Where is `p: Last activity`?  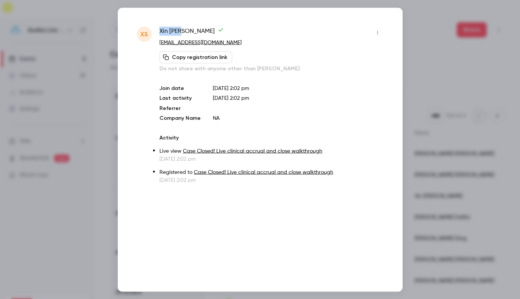
p: Last activity is located at coordinates (180, 98).